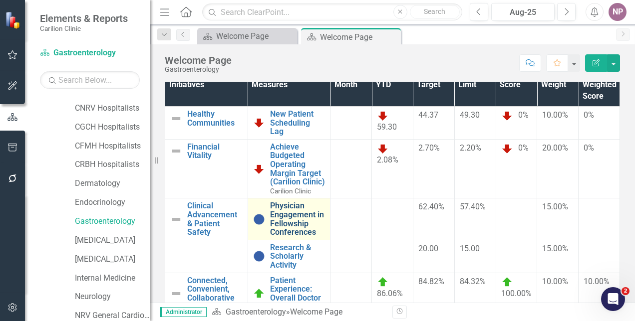 The image size is (635, 321). Describe the element at coordinates (112, 203) in the screenshot. I see `a: Endocrinology` at that location.